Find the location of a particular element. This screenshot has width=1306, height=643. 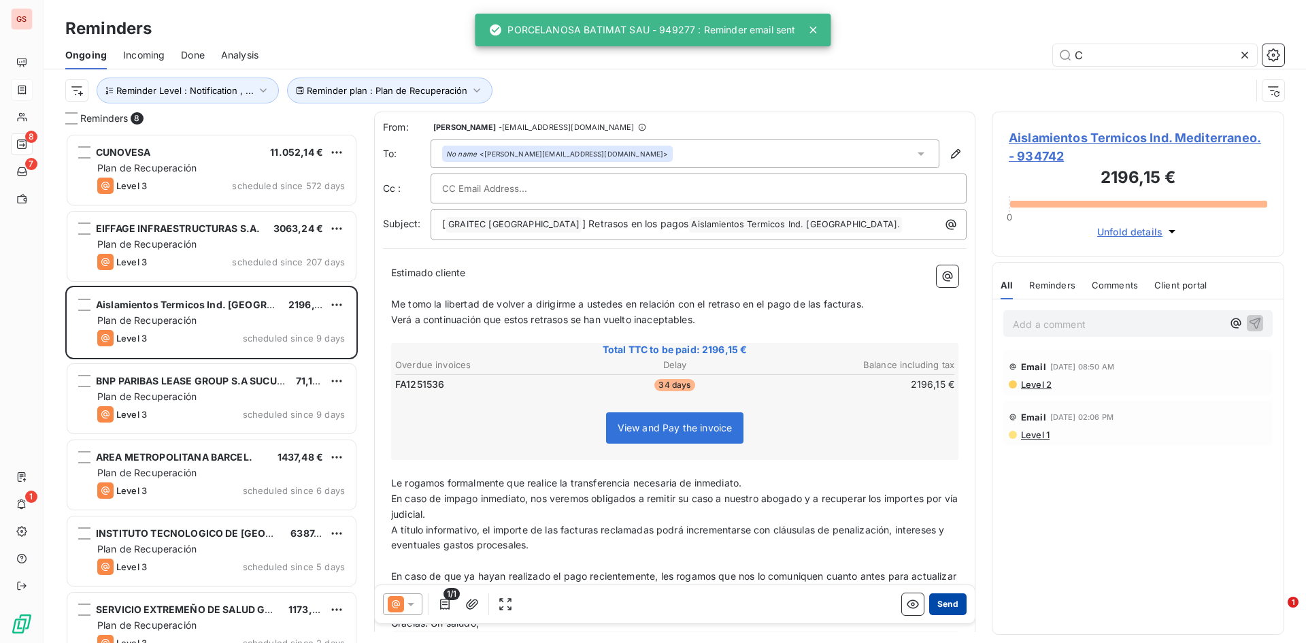

button: Reminder plan : Plan de Recuperación is located at coordinates (390, 90).